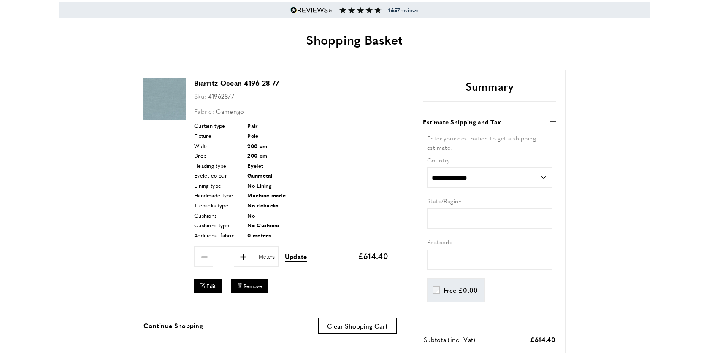  What do you see at coordinates (173, 325) in the screenshot?
I see `span: Continue Shopping` at bounding box center [173, 325].